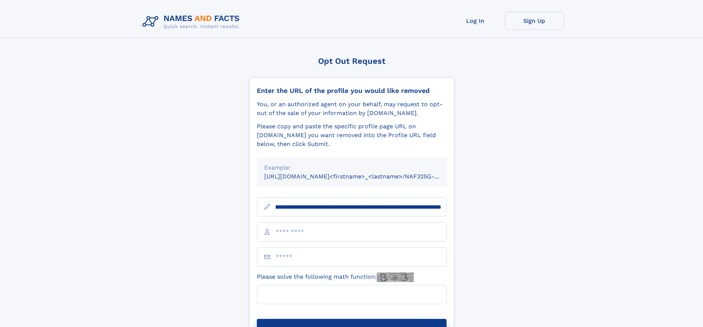 The width and height of the screenshot is (703, 327). What do you see at coordinates (335, 278) in the screenshot?
I see `label: Please solve the following math function:` at bounding box center [335, 278].